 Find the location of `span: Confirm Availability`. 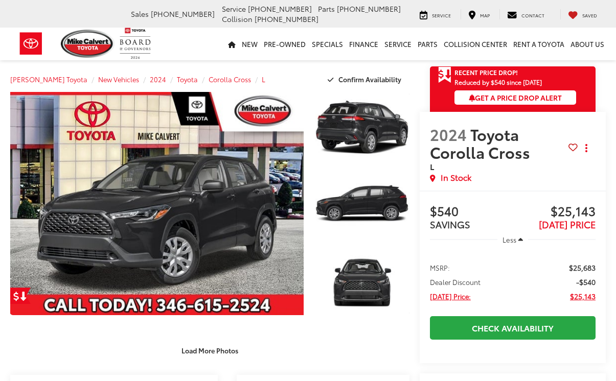

span: Confirm Availability is located at coordinates (370, 79).